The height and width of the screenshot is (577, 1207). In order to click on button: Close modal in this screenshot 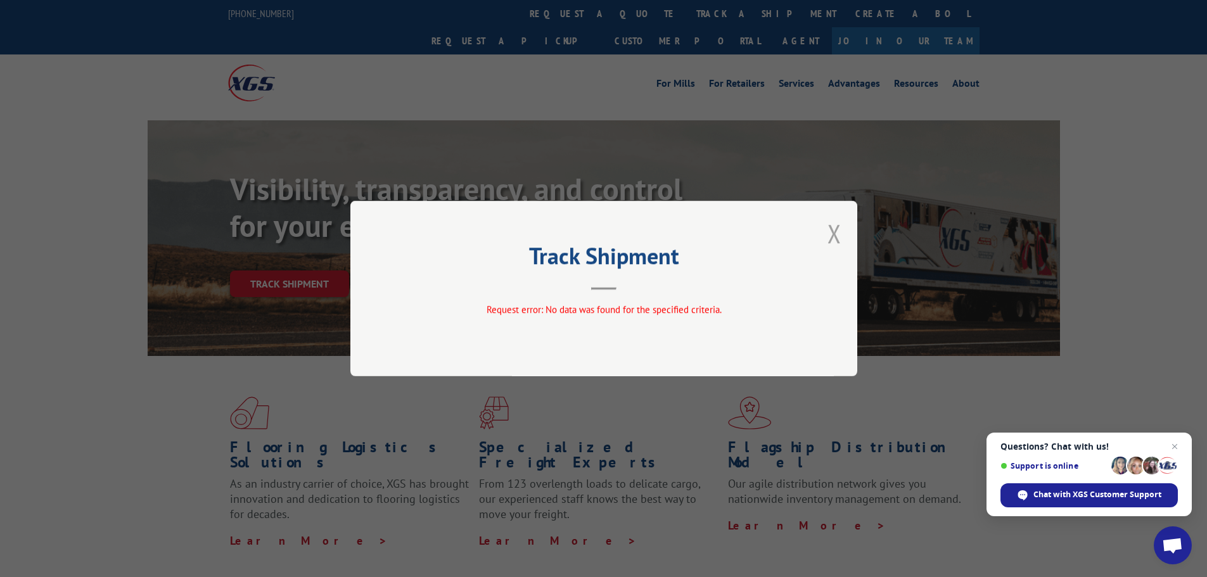, I will do `click(834, 233)`.